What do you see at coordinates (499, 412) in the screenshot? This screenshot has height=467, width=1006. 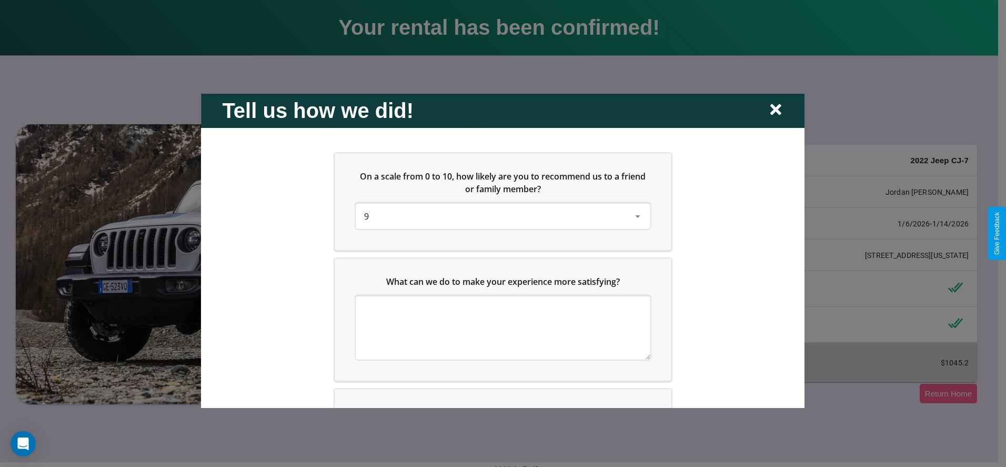 I see `span: Which of the following features do you value the most in a vehicle?` at bounding box center [499, 412].